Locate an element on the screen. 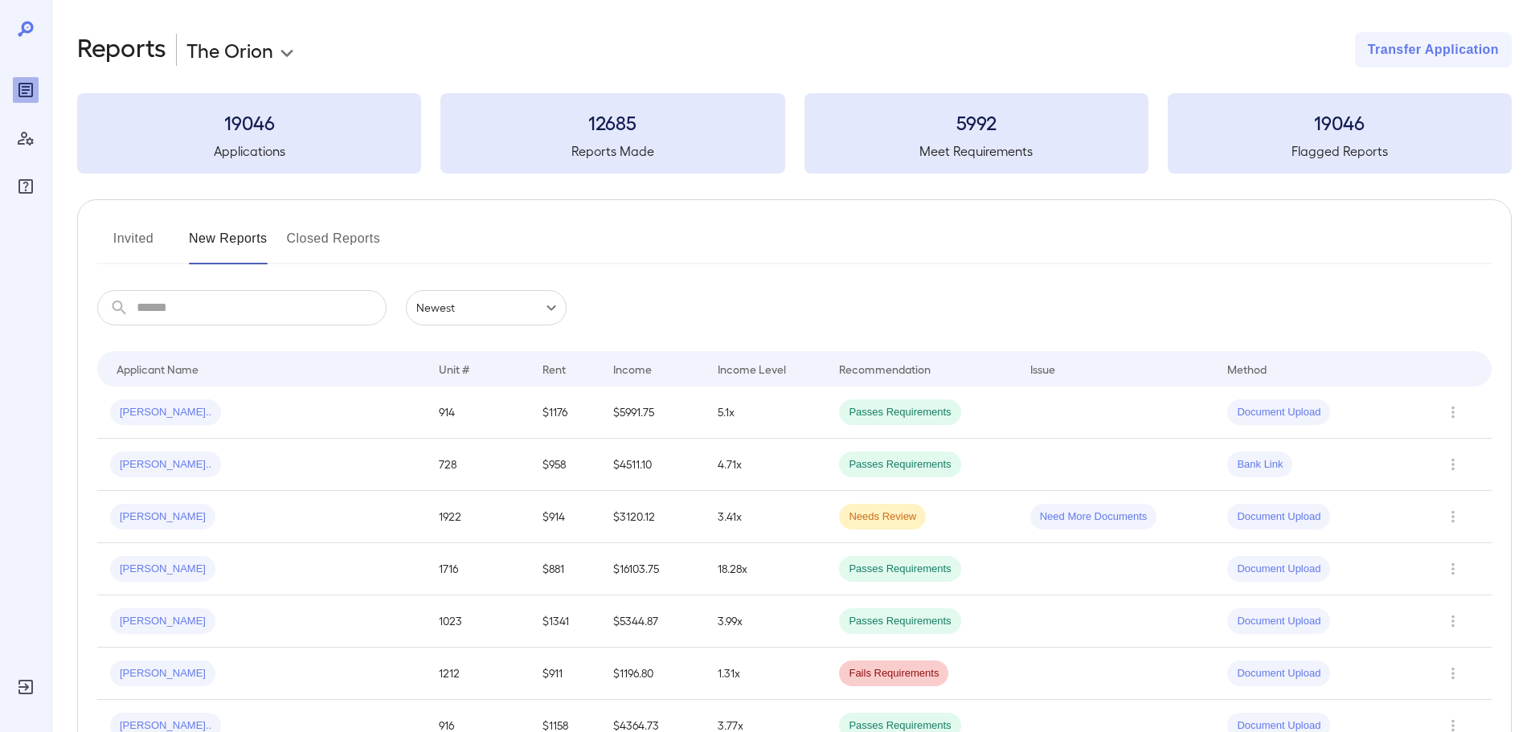 The height and width of the screenshot is (732, 1531). td: 3.41x is located at coordinates (766, 517).